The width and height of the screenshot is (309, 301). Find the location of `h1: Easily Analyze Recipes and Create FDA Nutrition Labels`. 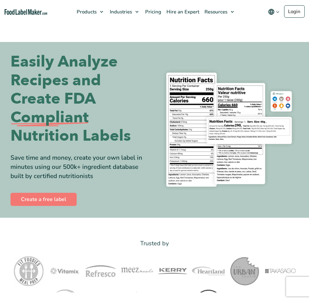

h1: Easily Analyze Recipes and Create FDA Nutrition Labels is located at coordinates (80, 99).